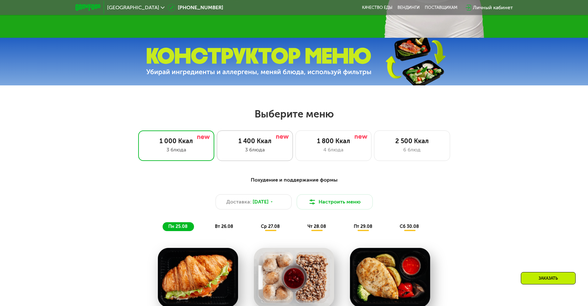  What do you see at coordinates (412, 150) in the screenshot?
I see `div: 6 блюд` at bounding box center [412, 150].